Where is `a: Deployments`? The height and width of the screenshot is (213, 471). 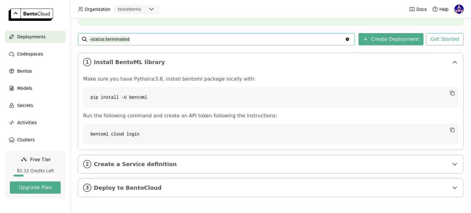 a: Deployments is located at coordinates (35, 37).